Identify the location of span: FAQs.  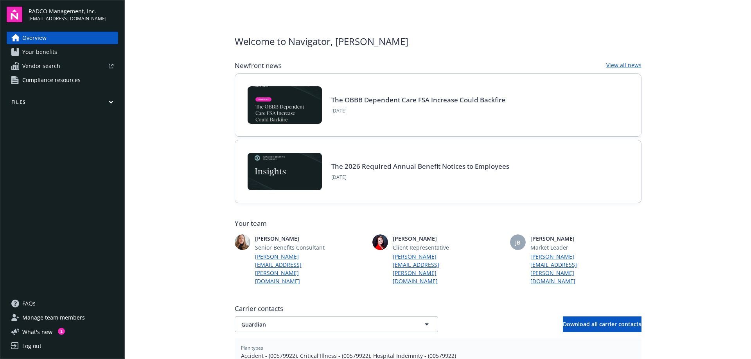
(29, 304).